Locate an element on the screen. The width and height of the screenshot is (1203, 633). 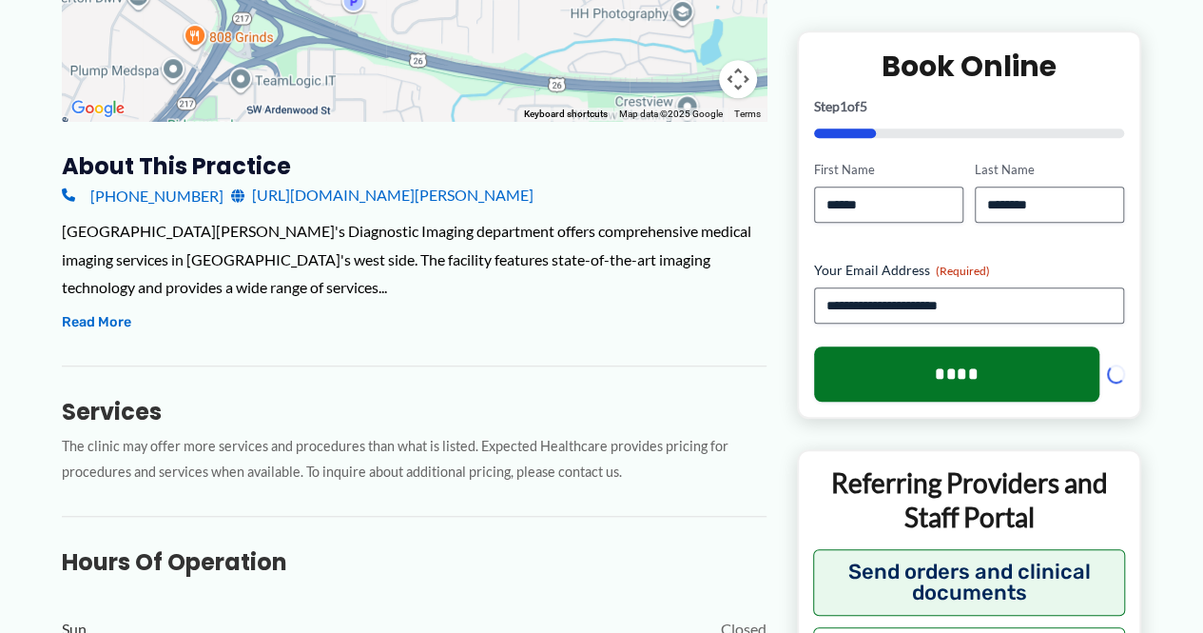
a: Open this area in Google Maps (opens a new window) is located at coordinates (98, 108).